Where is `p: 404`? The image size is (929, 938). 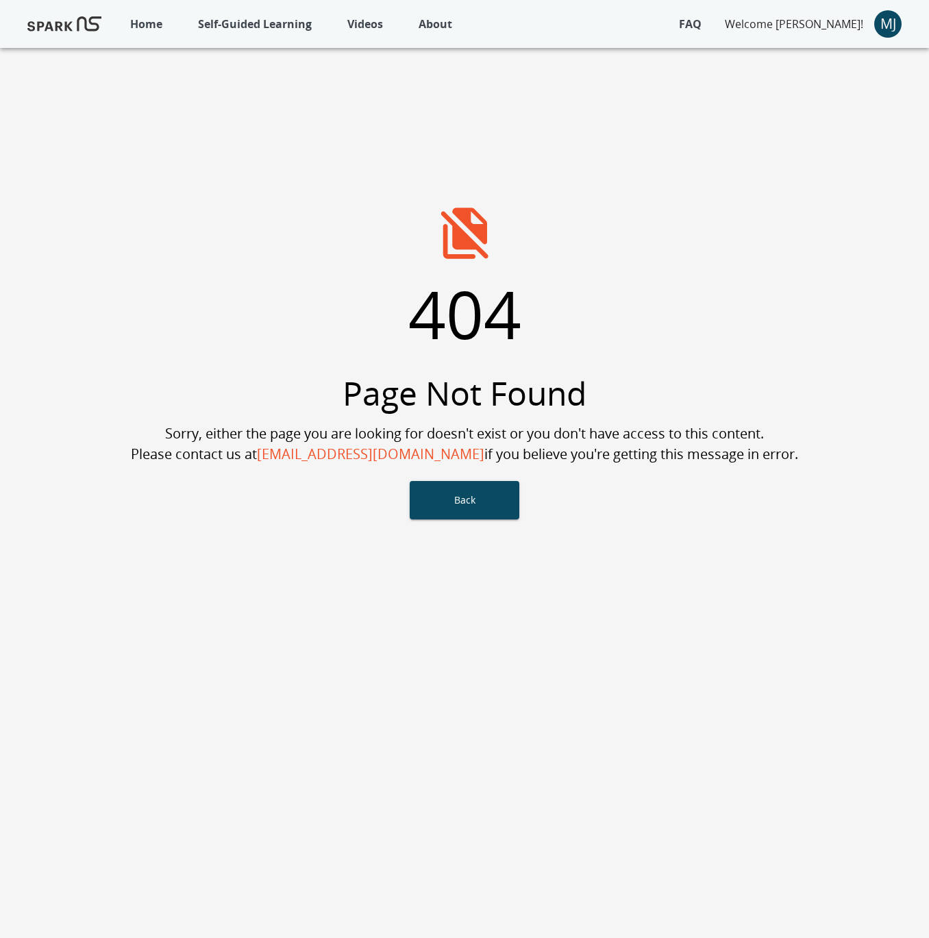
p: 404 is located at coordinates (464, 314).